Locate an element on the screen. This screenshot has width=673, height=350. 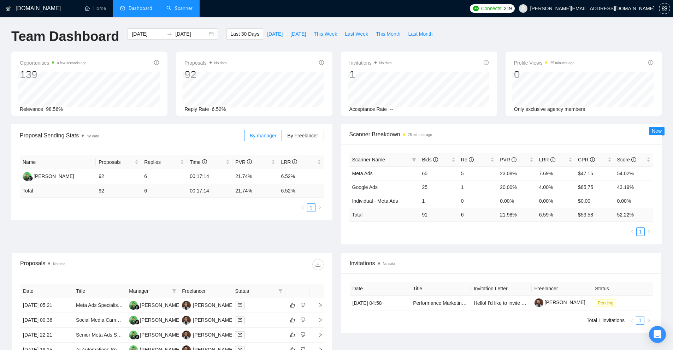
div: Proposals is located at coordinates (96, 265).